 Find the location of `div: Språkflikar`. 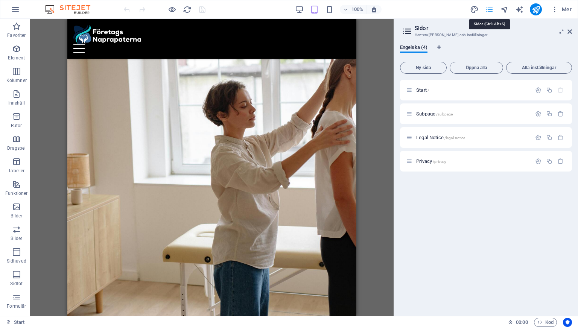

div: Språkflikar is located at coordinates (486, 52).